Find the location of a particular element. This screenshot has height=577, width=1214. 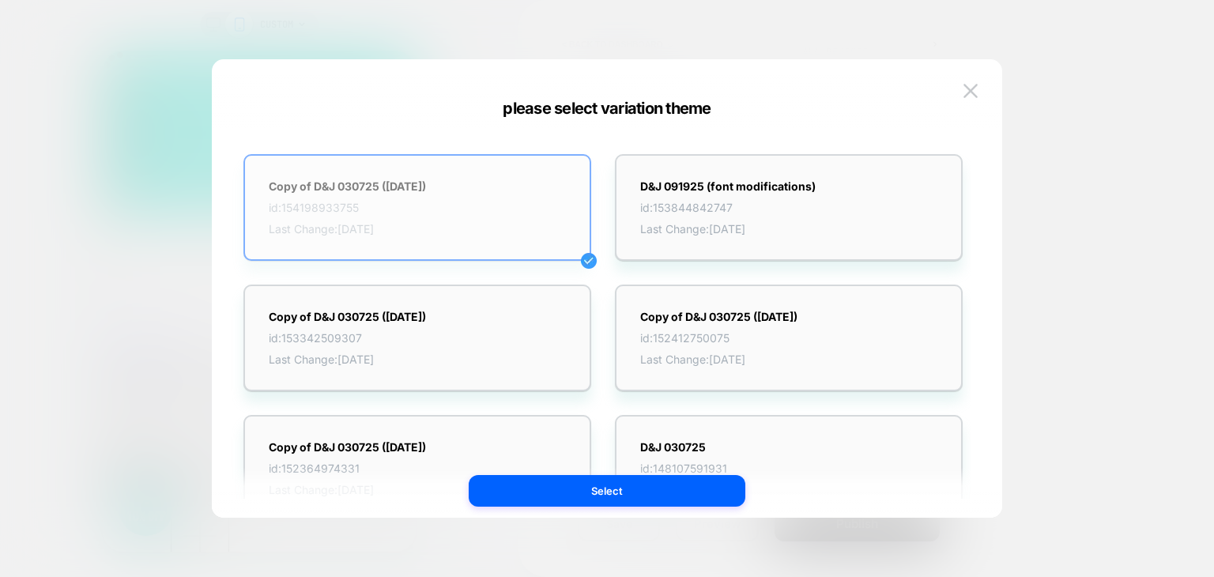

strong: D&J 091925 (font modifications) is located at coordinates (728, 186).